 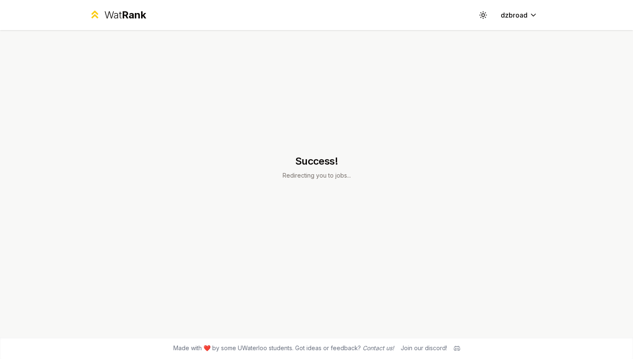 What do you see at coordinates (283, 348) in the screenshot?
I see `span: Made with ❤️ by some UWaterloo students. Got ideas or feedback?` at bounding box center [283, 348].